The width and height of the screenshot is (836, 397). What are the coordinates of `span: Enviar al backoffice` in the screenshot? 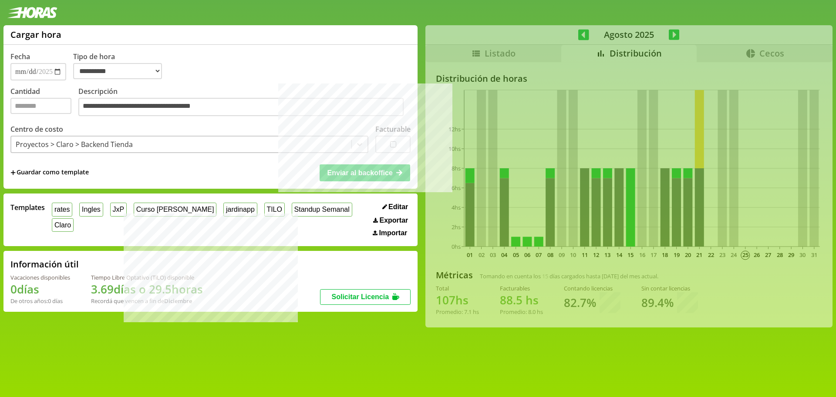 It's located at (360, 173).